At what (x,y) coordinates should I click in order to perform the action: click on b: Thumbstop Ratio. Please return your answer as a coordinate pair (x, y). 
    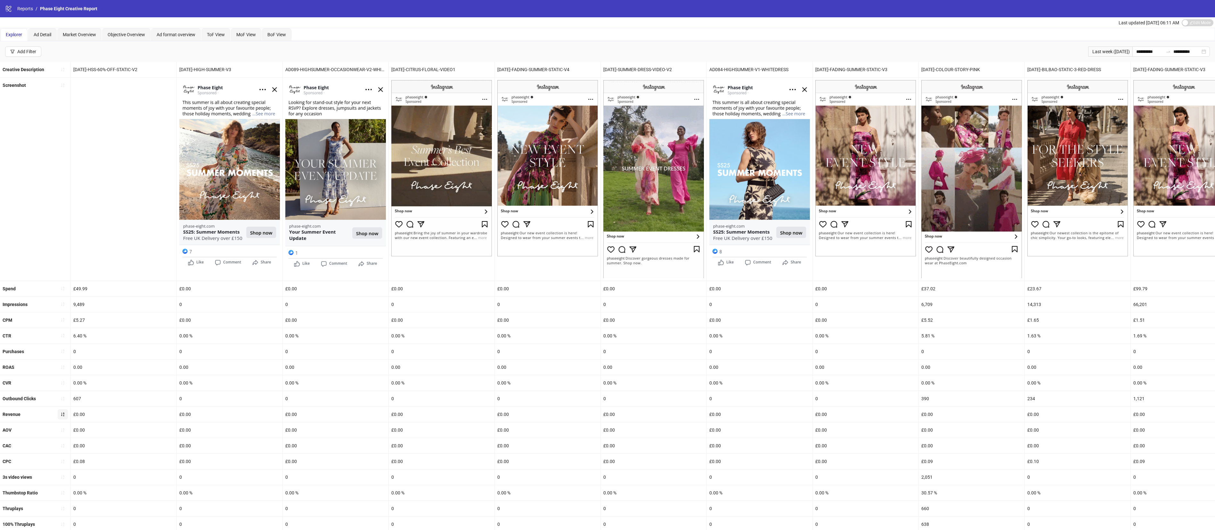
    Looking at the image, I should click on (20, 493).